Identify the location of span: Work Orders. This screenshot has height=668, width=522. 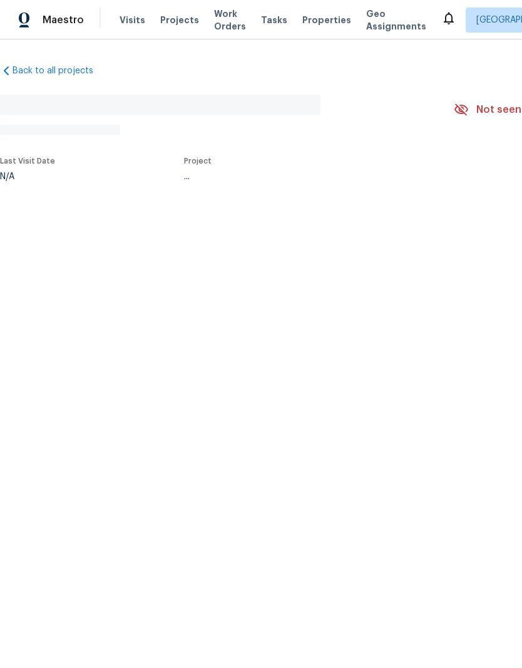
(230, 20).